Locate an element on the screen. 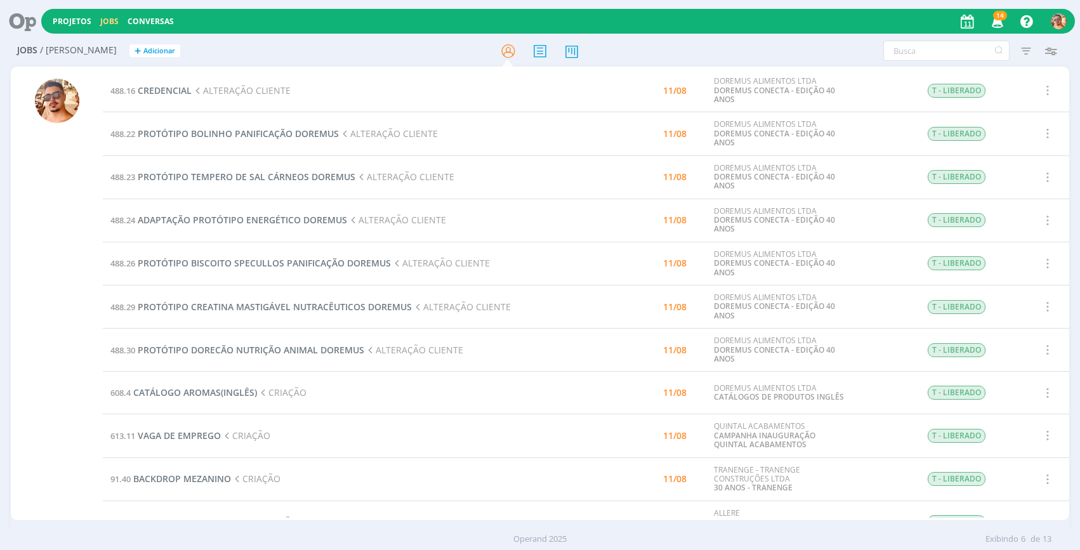  span: de is located at coordinates (1035, 539).